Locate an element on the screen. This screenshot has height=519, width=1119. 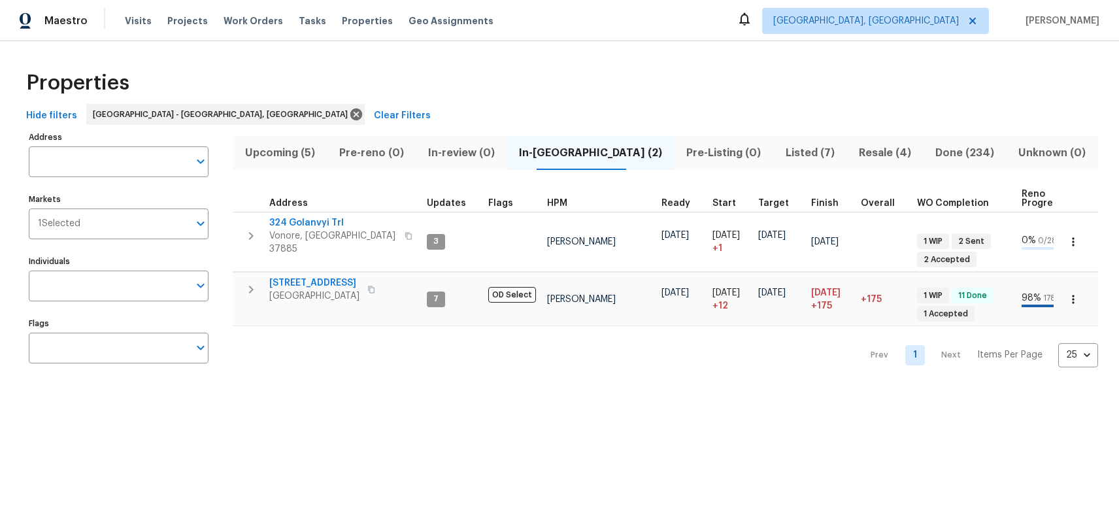
a: Goto page 1 is located at coordinates (915, 355).